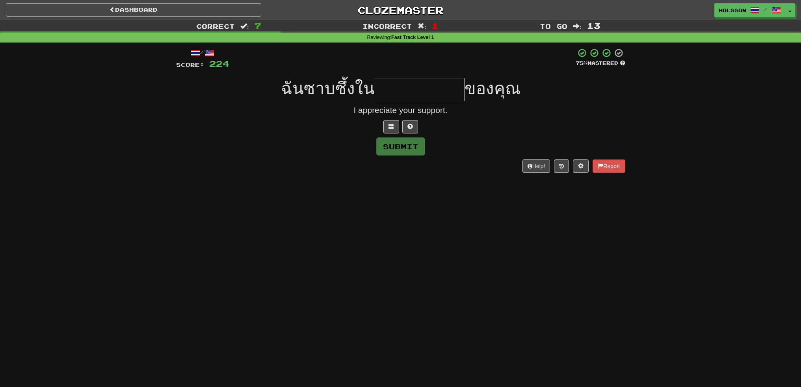 The height and width of the screenshot is (387, 801). Describe the element at coordinates (593, 26) in the screenshot. I see `span: 13` at that location.